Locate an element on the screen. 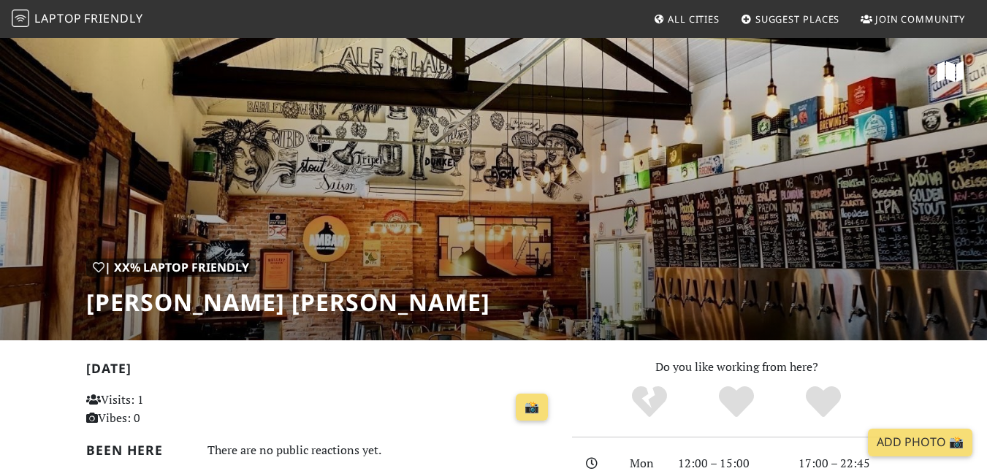  span: Friendly is located at coordinates (113, 18).